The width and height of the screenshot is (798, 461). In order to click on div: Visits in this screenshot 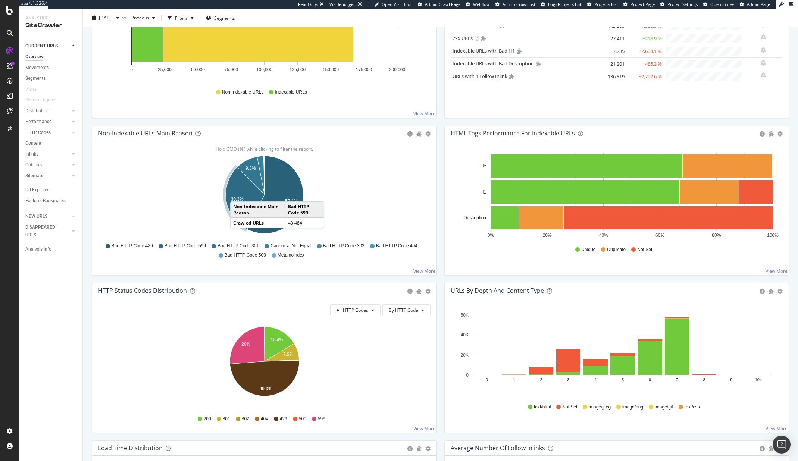, I will do `click(31, 89)`.